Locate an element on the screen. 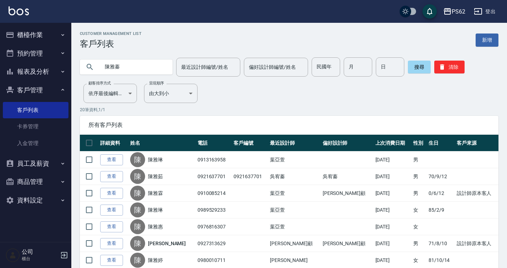 The height and width of the screenshot is (268, 507). h3: 客戶列表 is located at coordinates (110, 44).